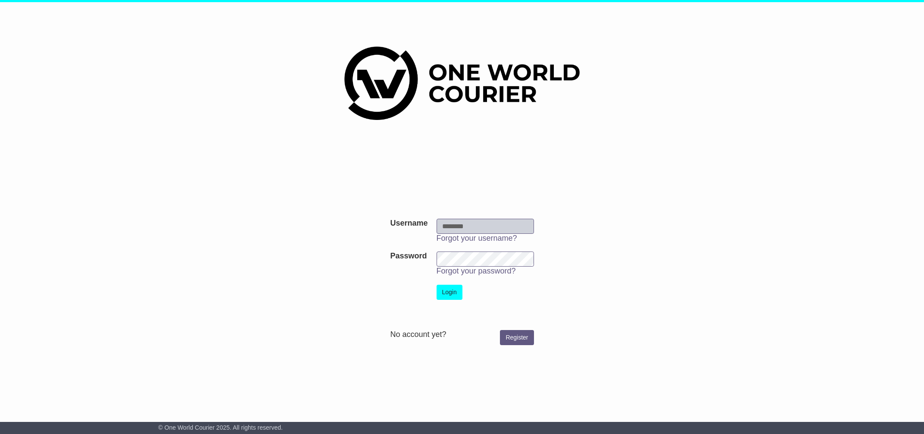  Describe the element at coordinates (462, 83) in the screenshot. I see `img: One World` at that location.